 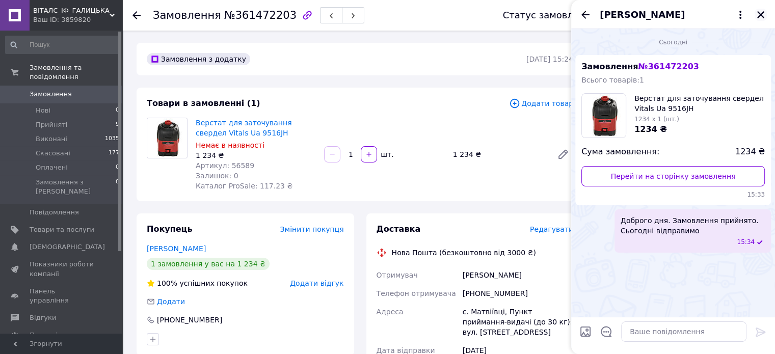 I want to click on div: успішних покупок, so click(x=197, y=283).